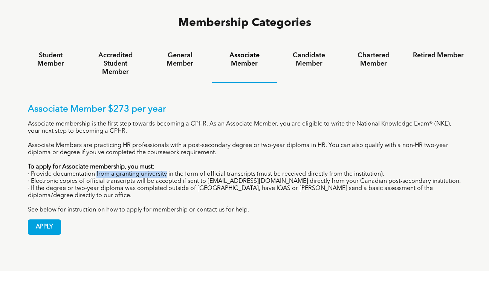 Image resolution: width=489 pixels, height=285 pixels. Describe the element at coordinates (180, 60) in the screenshot. I see `h4: General Member` at that location.